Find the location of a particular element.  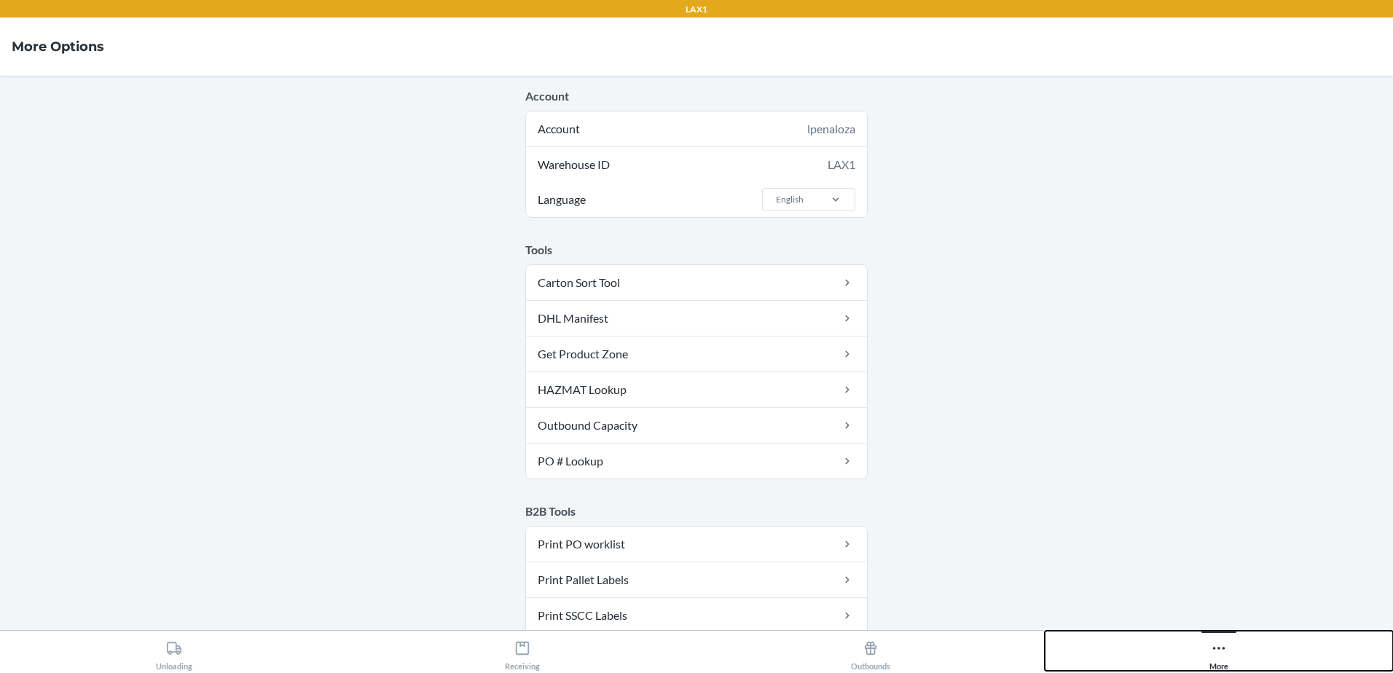

div: Outbounds is located at coordinates (870, 653).